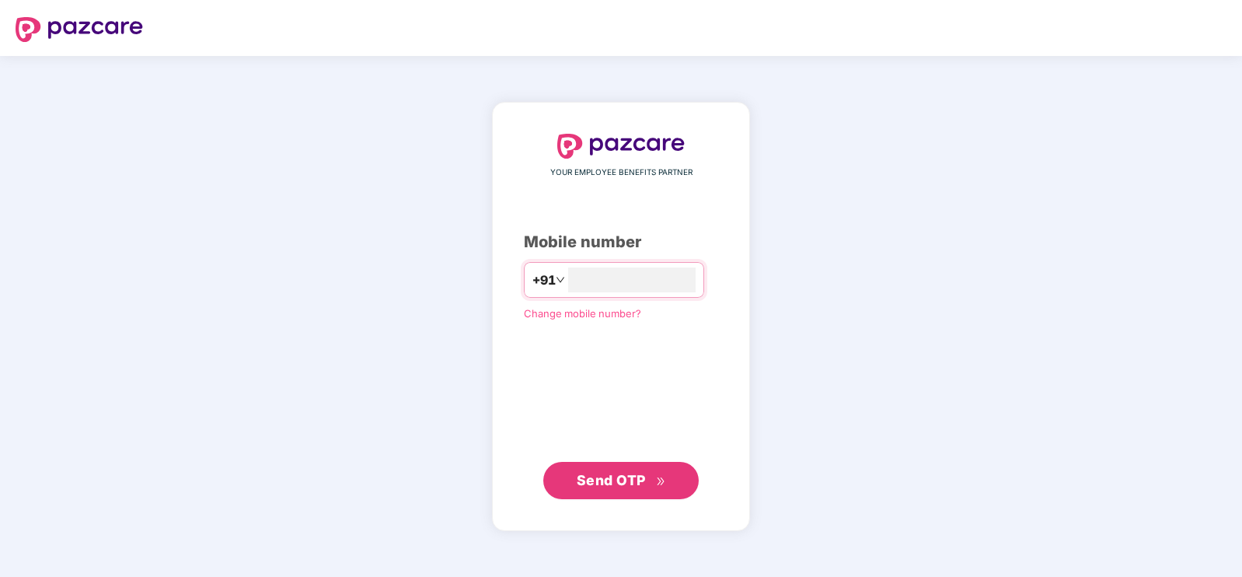 The image size is (1242, 577). What do you see at coordinates (544, 280) in the screenshot?
I see `span: +91` at bounding box center [544, 280].